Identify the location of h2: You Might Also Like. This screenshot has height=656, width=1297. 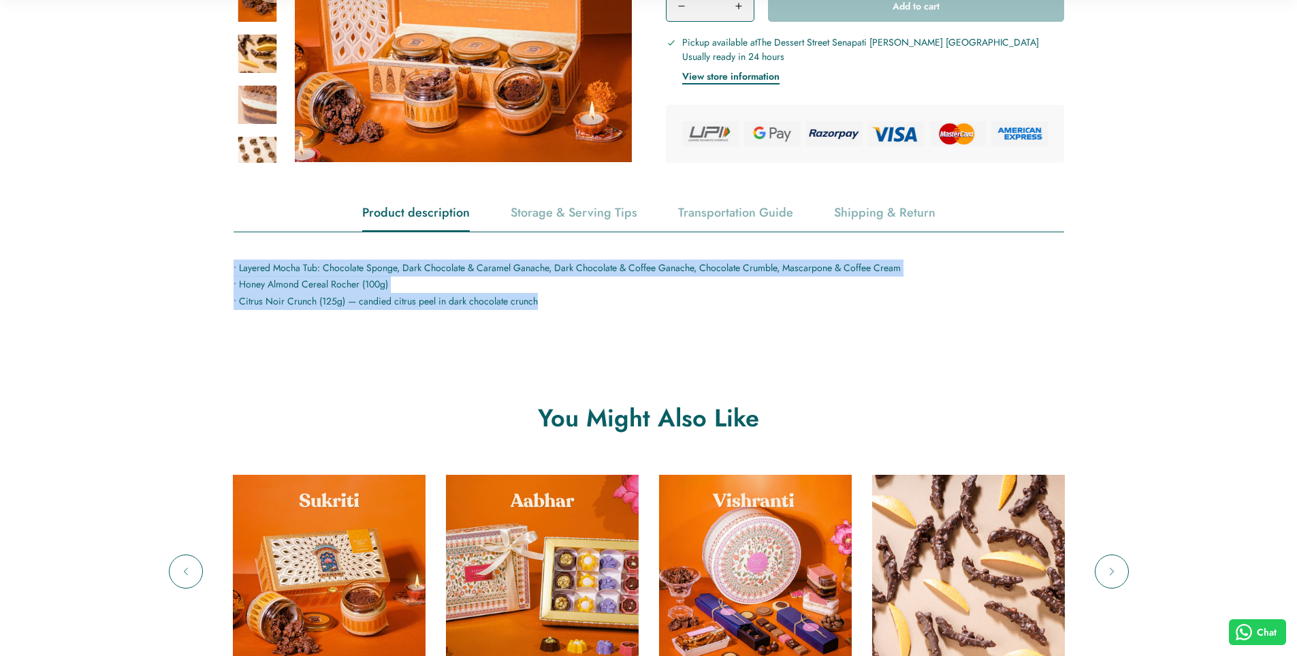
(649, 417).